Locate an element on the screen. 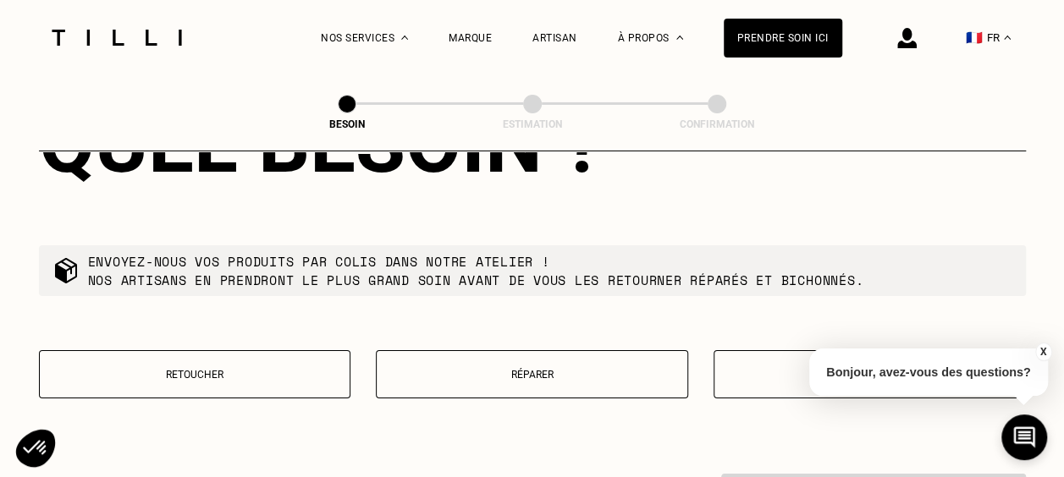 The width and height of the screenshot is (1064, 477). img: menu déroulant is located at coordinates (1007, 37).